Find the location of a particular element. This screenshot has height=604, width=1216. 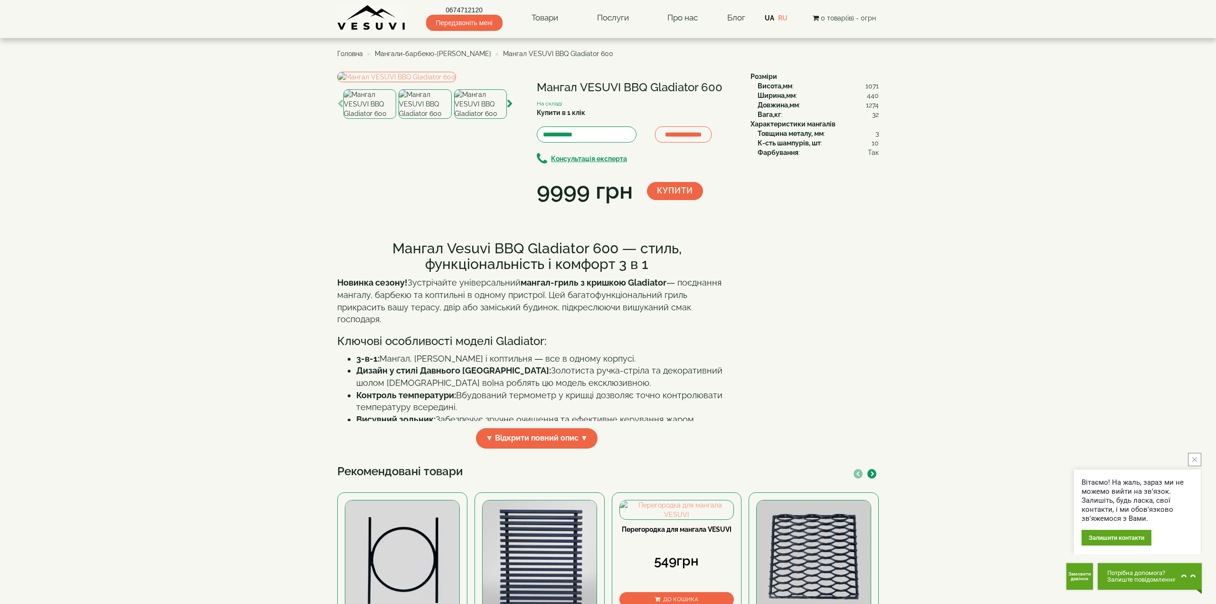

strong: Контроль температури: is located at coordinates (406, 395).